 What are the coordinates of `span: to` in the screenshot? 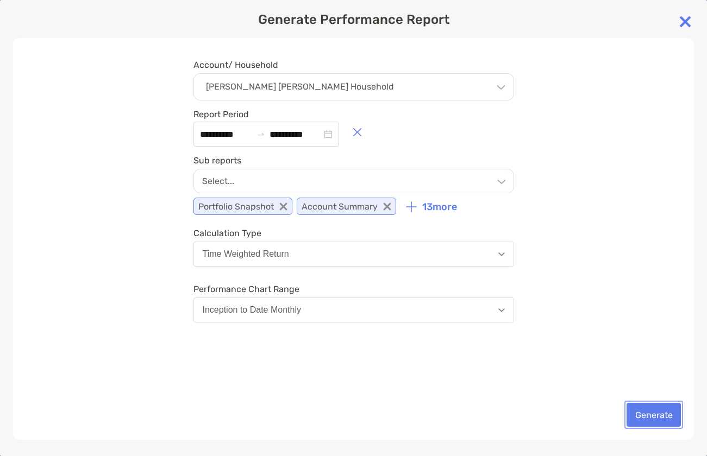 It's located at (261, 134).